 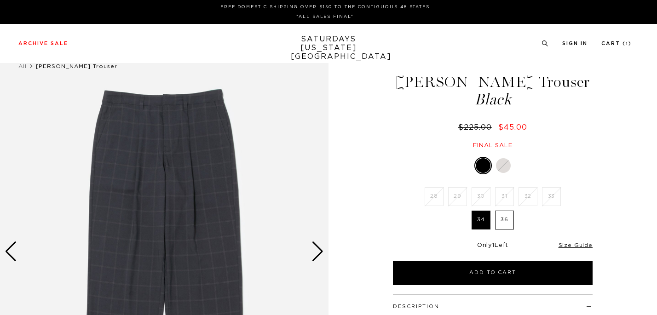 What do you see at coordinates (11, 252) in the screenshot?
I see `div: Previous slide` at bounding box center [11, 252].